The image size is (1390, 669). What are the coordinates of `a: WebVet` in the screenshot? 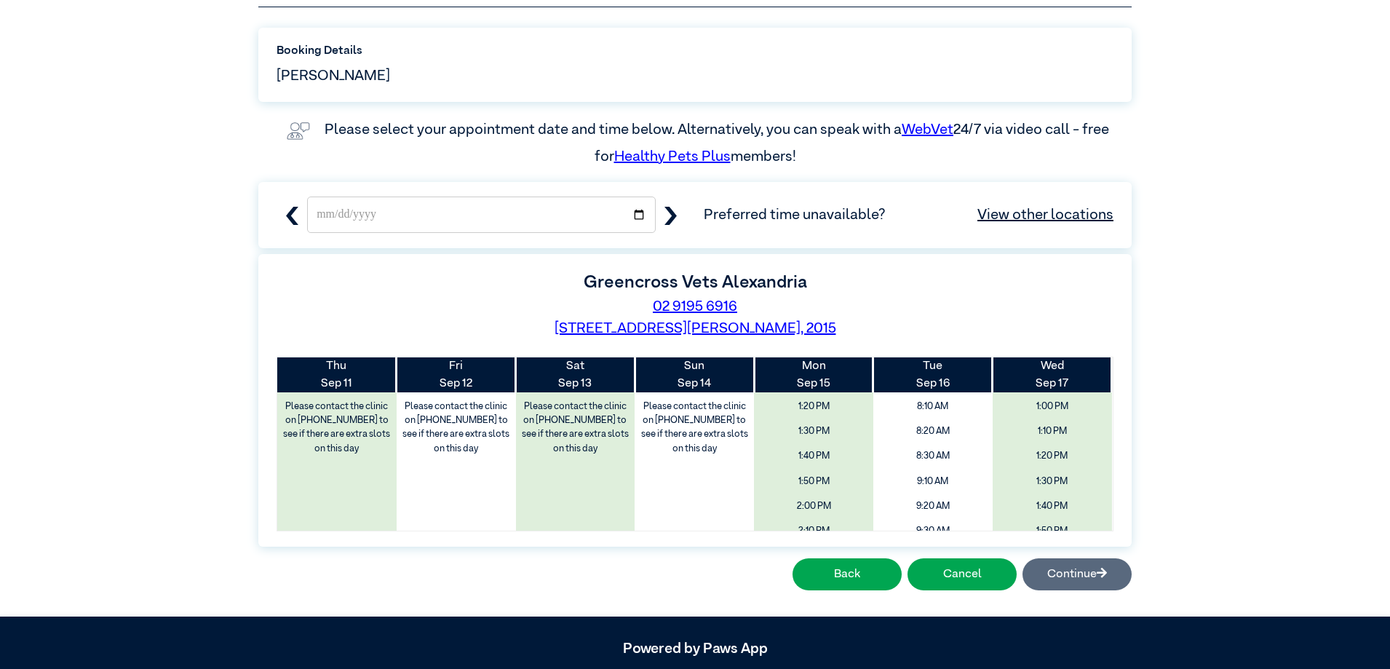 It's located at (927, 130).